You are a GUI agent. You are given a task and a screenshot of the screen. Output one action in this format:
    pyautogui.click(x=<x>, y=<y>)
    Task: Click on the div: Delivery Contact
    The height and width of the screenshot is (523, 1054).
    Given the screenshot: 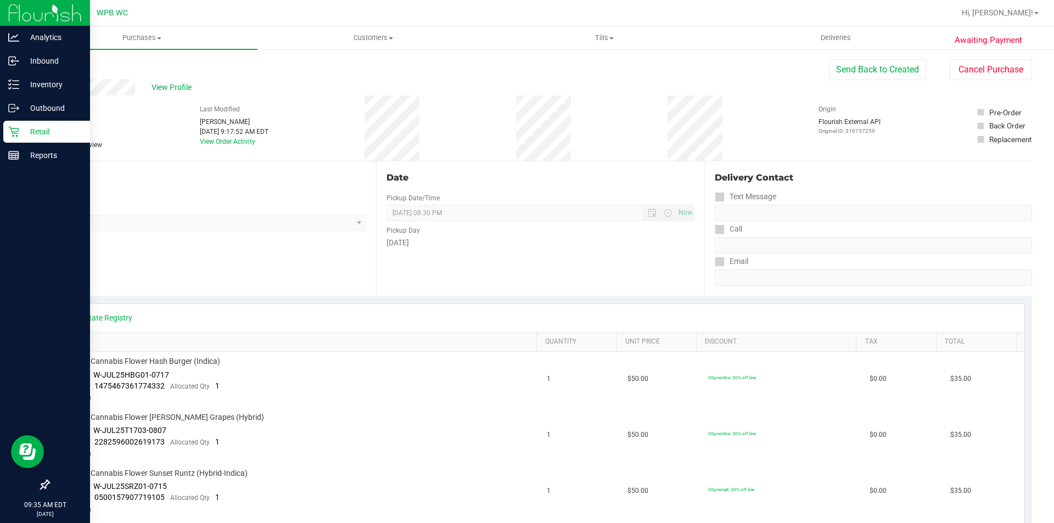 What is the action you would take?
    pyautogui.click(x=873, y=178)
    